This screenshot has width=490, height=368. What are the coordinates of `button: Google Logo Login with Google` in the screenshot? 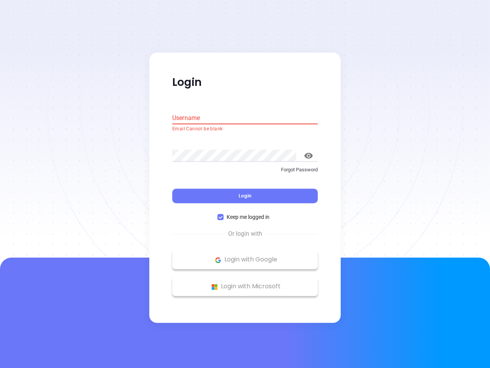 It's located at (245, 260).